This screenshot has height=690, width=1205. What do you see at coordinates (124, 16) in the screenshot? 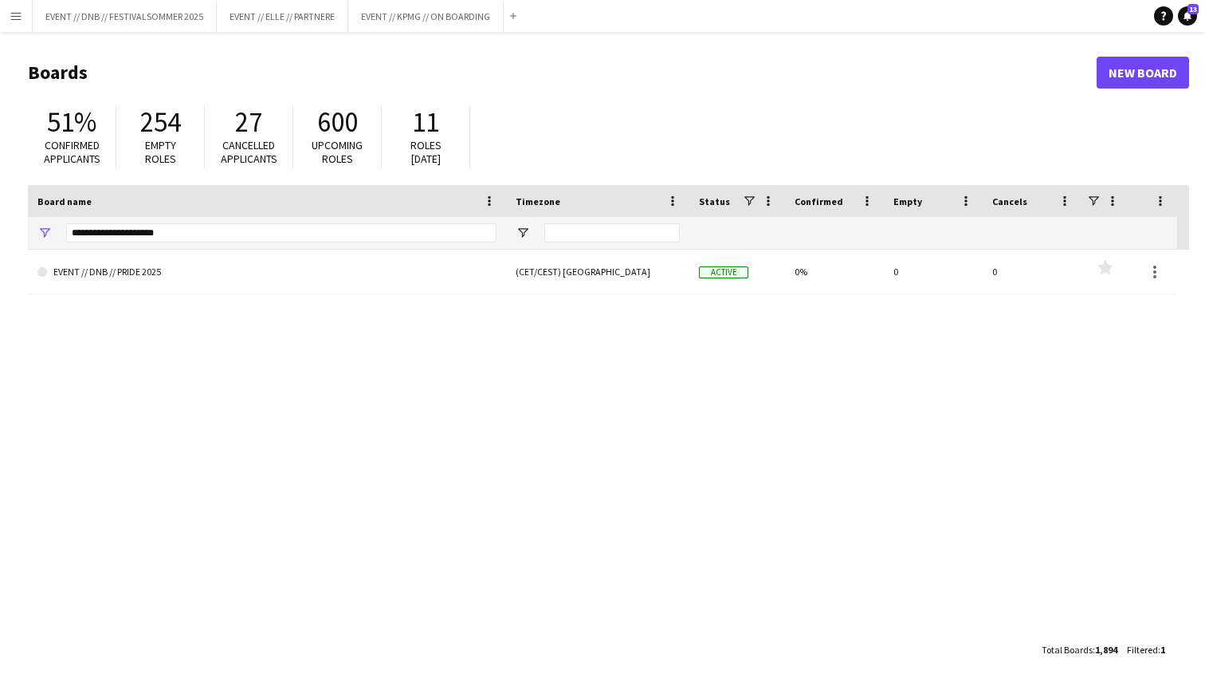
I see `button: EVENT // DNB // FESTIVALSOMMER 2025` at bounding box center [124, 16].